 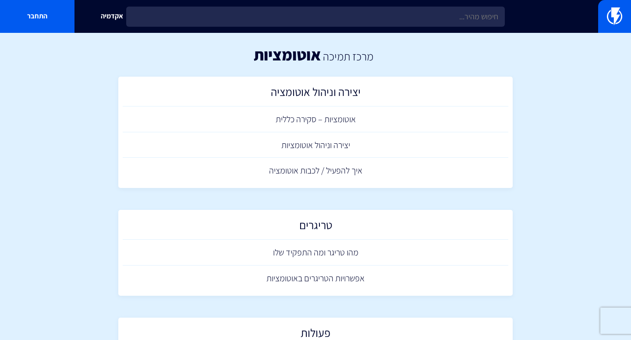 I want to click on a: אפשרויות הטריגרים באוטומציות, so click(x=315, y=278).